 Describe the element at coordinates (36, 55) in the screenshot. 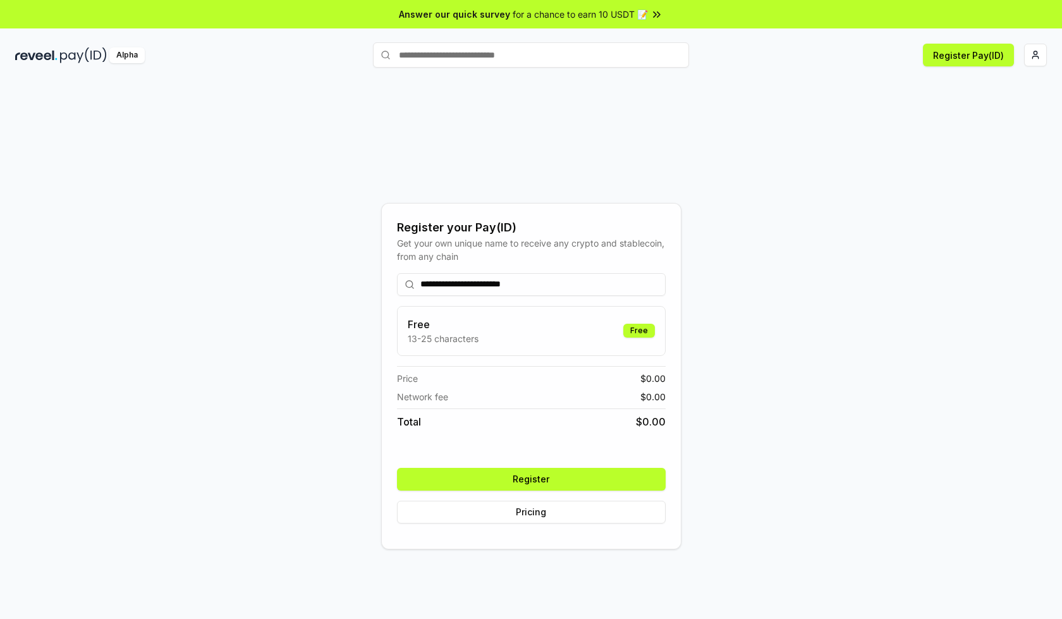

I see `img: reveel_dark` at that location.